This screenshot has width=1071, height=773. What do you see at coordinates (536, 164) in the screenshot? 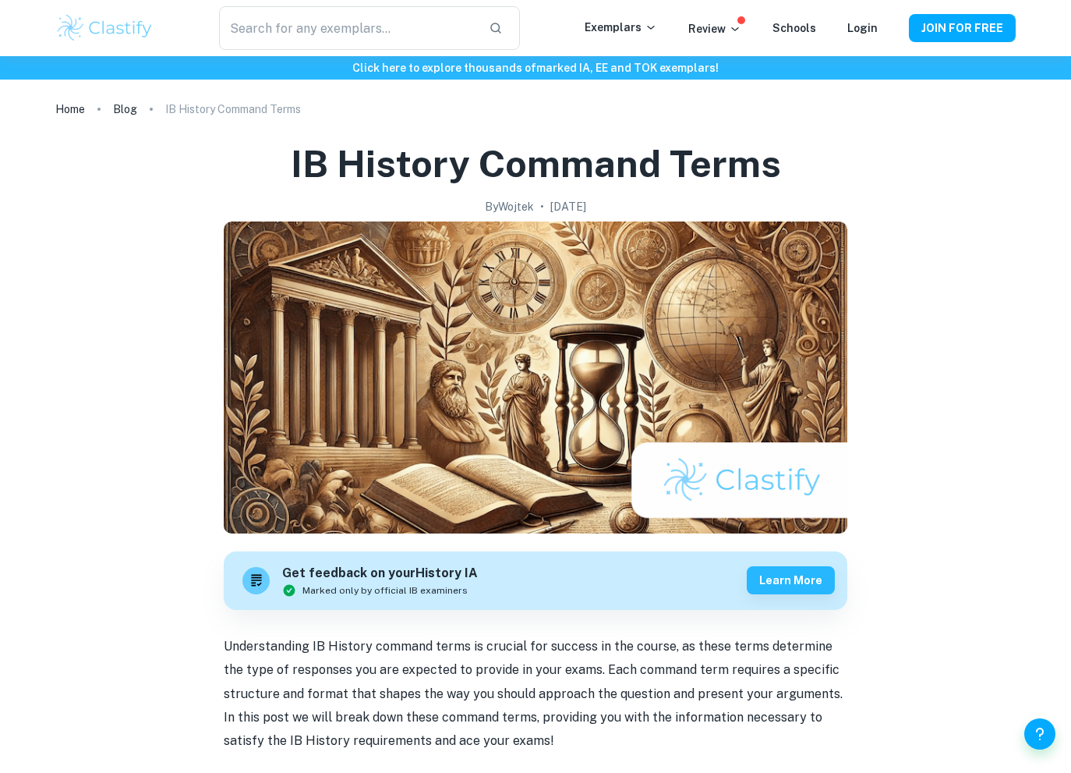
I see `h1: IB History Command Terms` at bounding box center [536, 164].